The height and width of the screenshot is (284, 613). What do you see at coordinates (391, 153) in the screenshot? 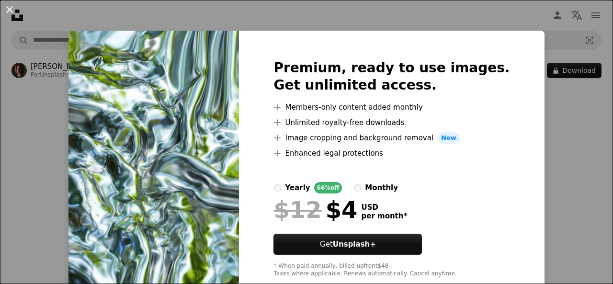
I see `li: Enhanced legal protections` at bounding box center [391, 153].